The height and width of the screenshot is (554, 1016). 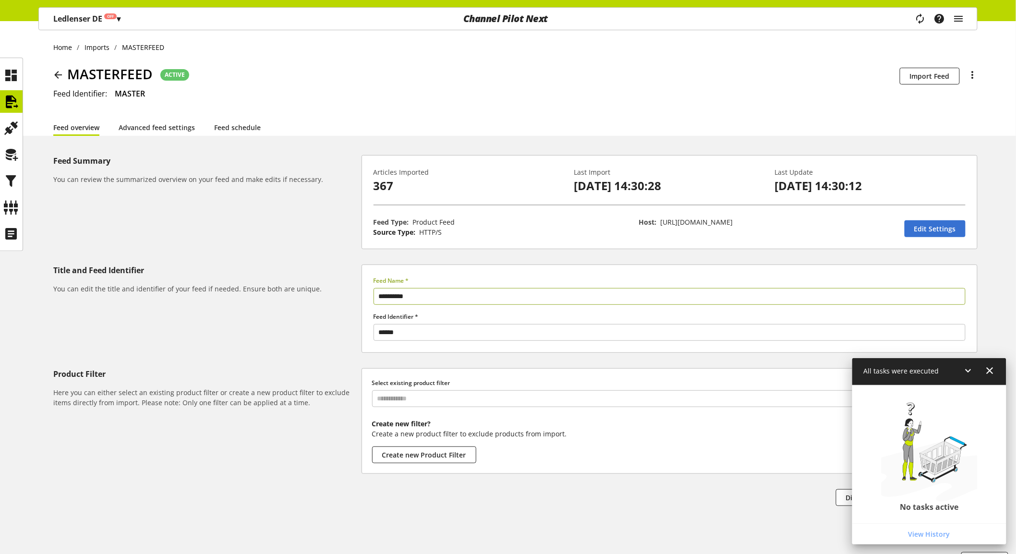 I want to click on span: Feed Name *, so click(x=391, y=280).